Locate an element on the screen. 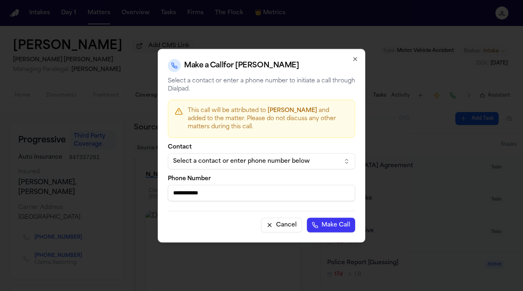  p: Select a contact or enter a phone number to initiate a call through Dialpad. is located at coordinates (262, 85).